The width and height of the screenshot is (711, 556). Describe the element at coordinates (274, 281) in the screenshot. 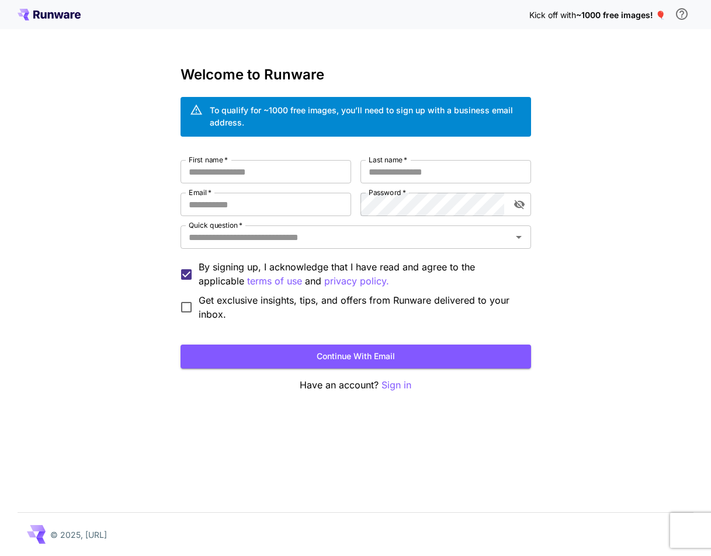

I see `button: By signing up, I acknowledge that I have read and agree to the applicable and privacy policy.` at that location.